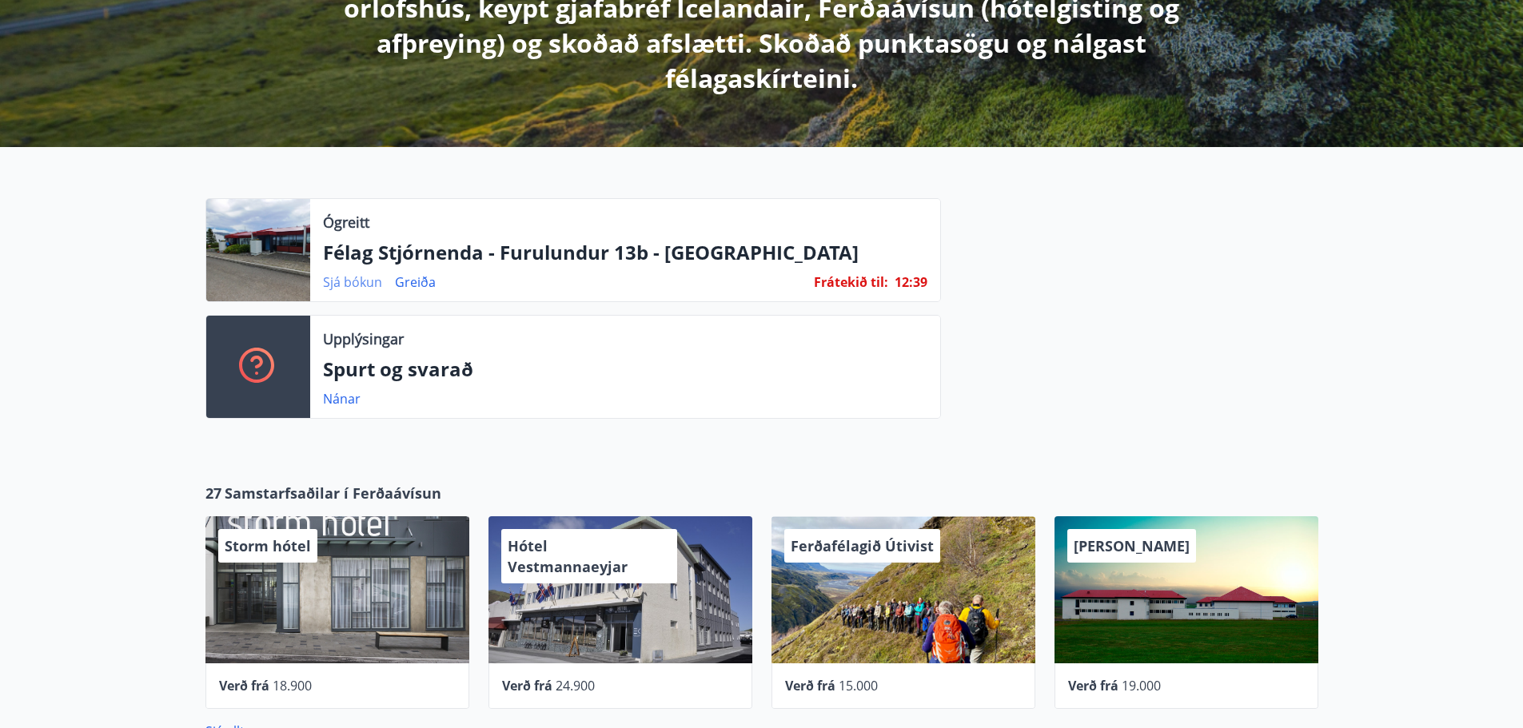 The width and height of the screenshot is (1523, 728). What do you see at coordinates (903, 282) in the screenshot?
I see `span: 12 :` at bounding box center [903, 282].